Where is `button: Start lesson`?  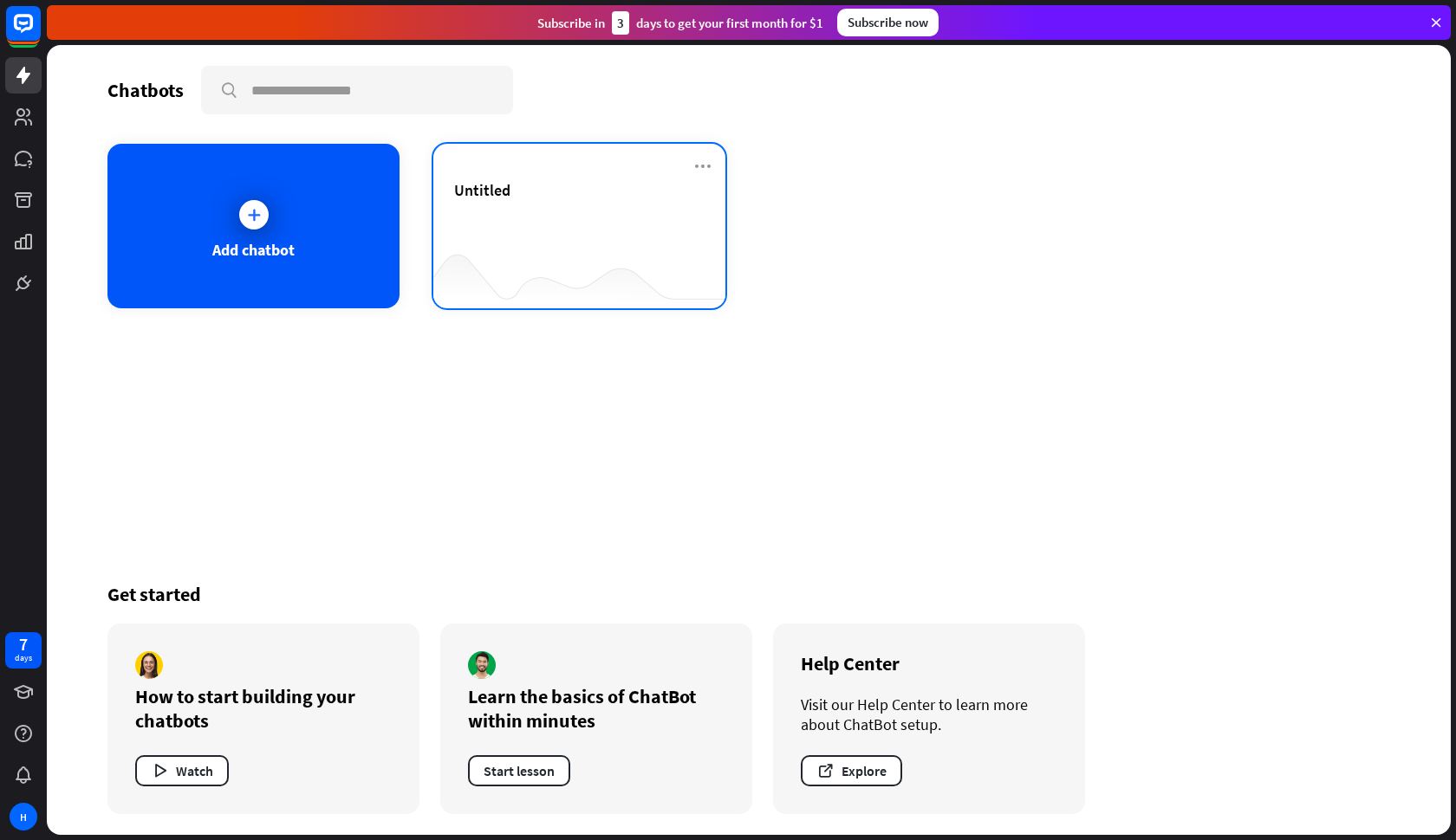
button: Start lesson is located at coordinates (520, 771).